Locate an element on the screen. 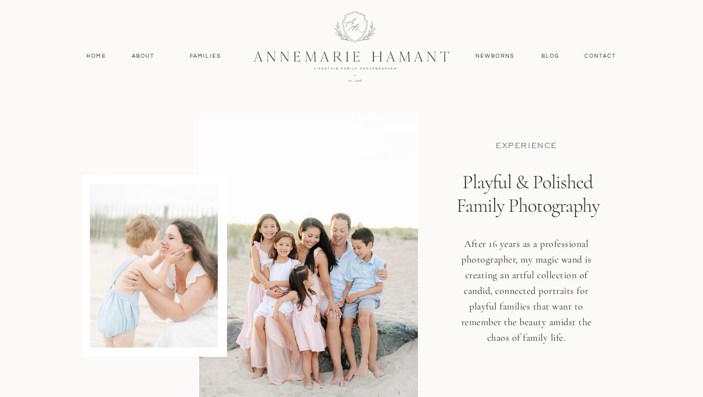 The height and width of the screenshot is (397, 703). nav: About is located at coordinates (143, 56).